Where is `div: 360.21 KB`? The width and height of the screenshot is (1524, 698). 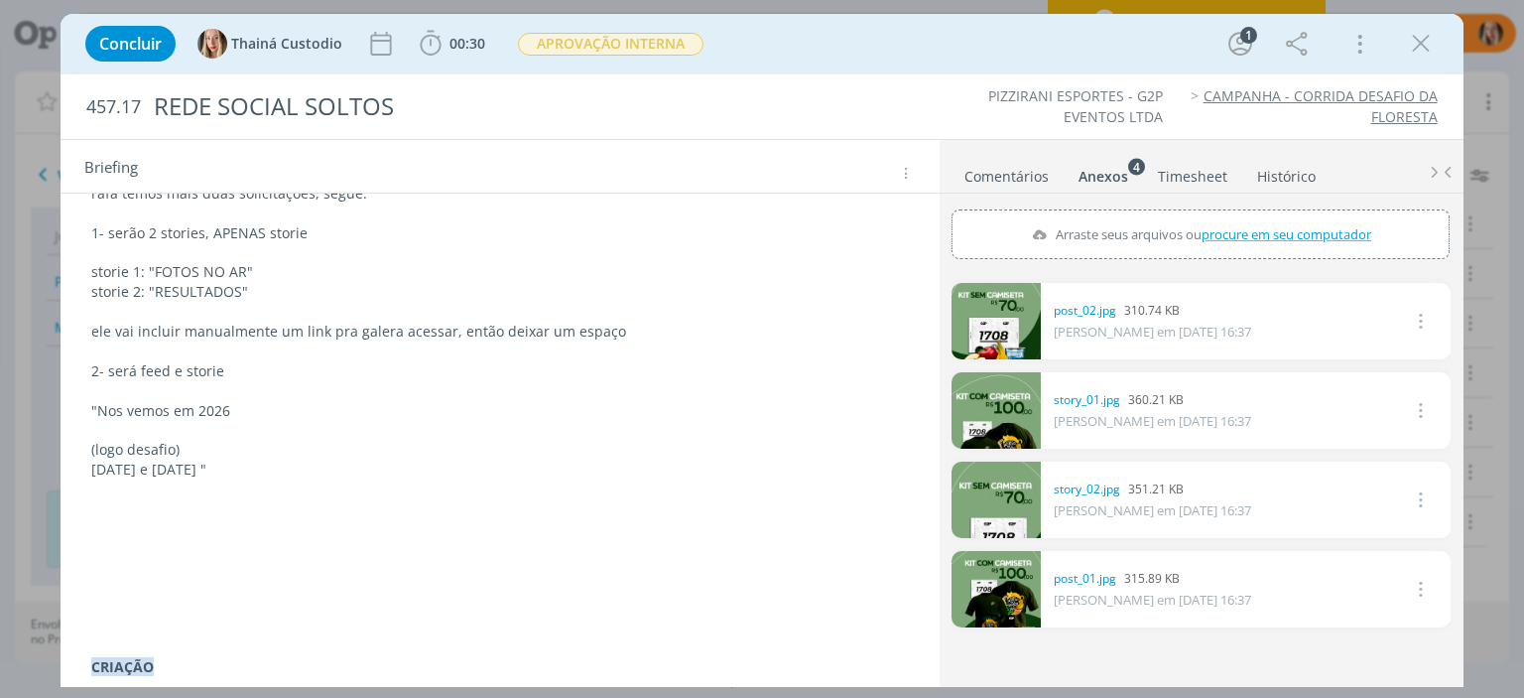
div: 360.21 KB is located at coordinates (1152, 400).